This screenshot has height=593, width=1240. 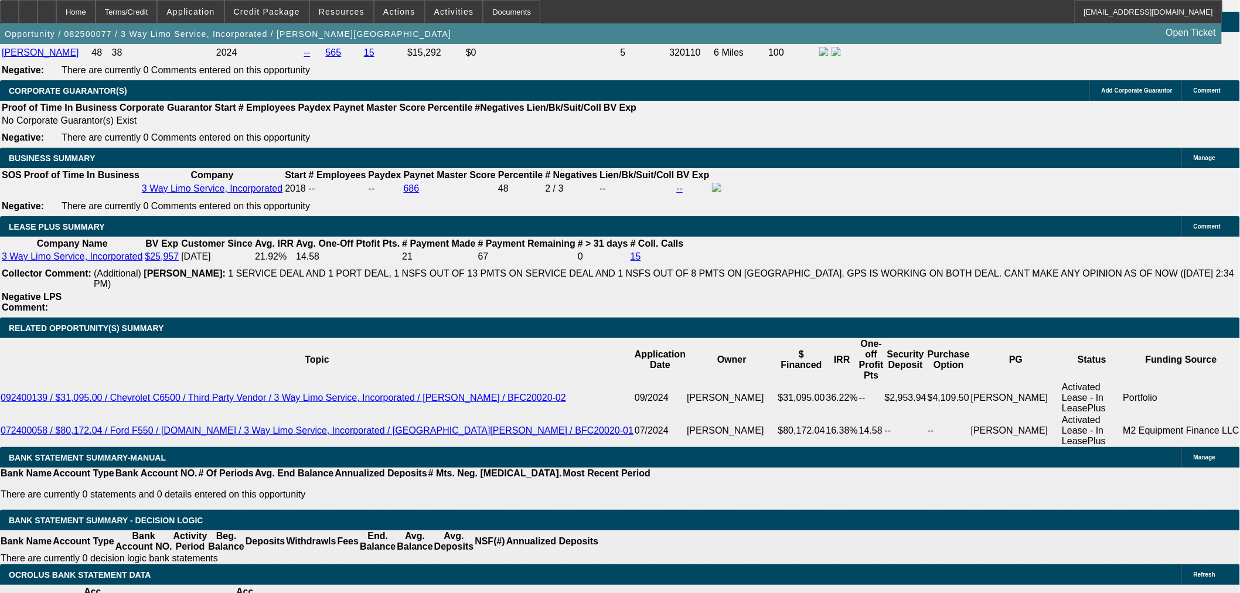 I want to click on th: Proof of Time In Business, so click(x=81, y=175).